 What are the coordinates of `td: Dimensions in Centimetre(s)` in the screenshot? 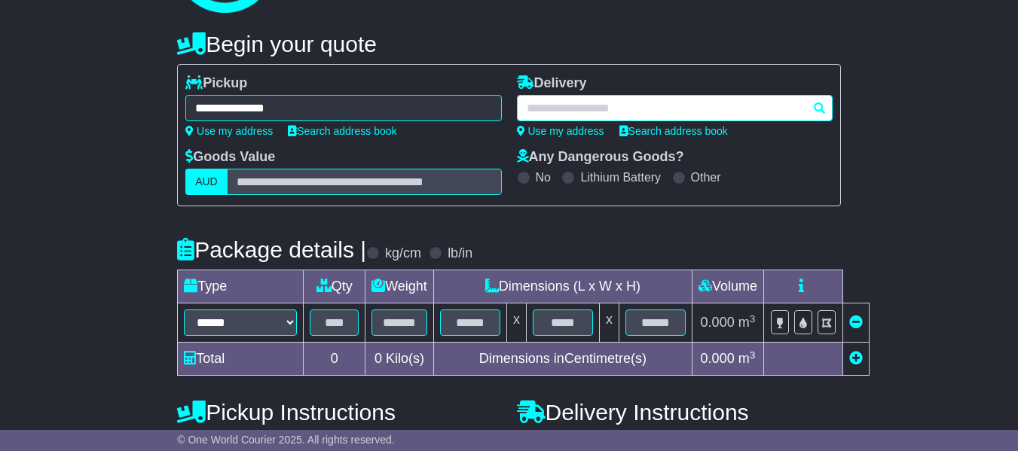 It's located at (562, 359).